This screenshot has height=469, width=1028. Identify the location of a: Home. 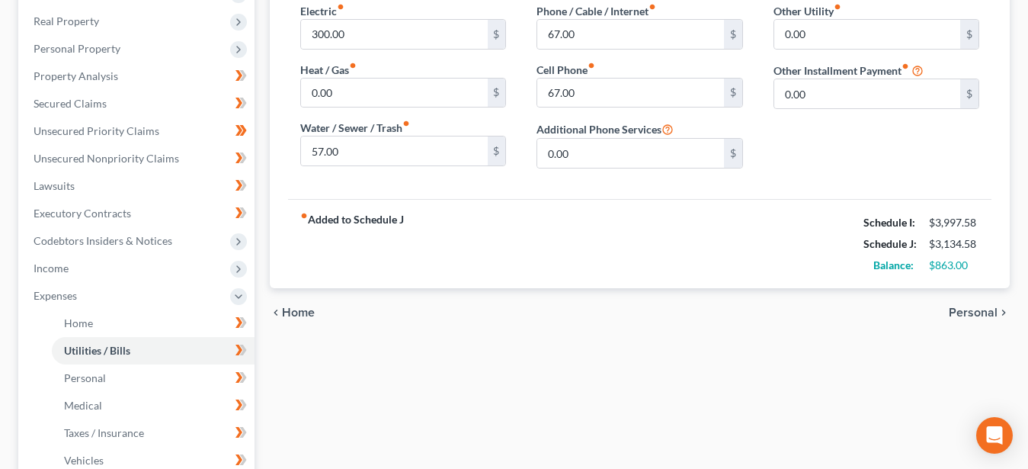
(153, 323).